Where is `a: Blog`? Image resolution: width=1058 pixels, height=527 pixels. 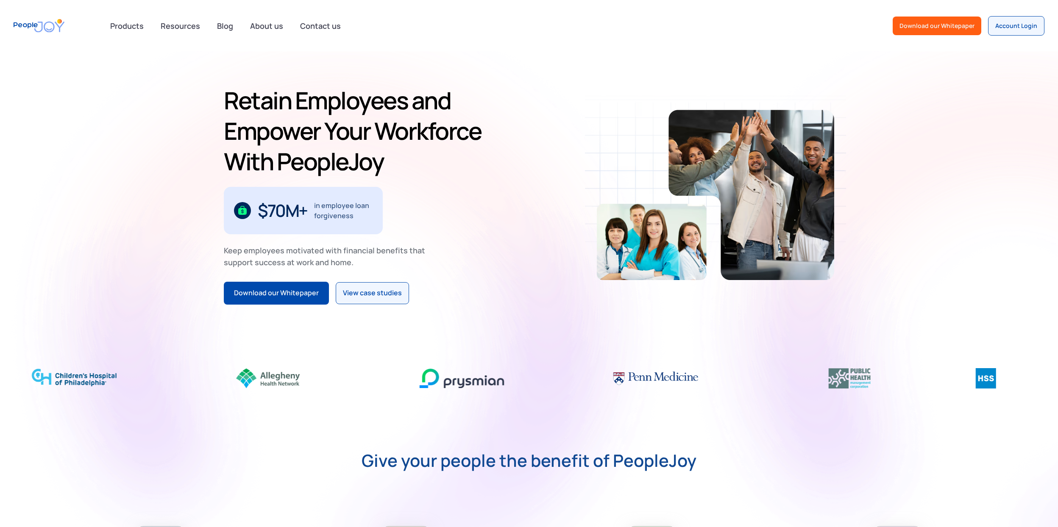
a: Blog is located at coordinates (225, 26).